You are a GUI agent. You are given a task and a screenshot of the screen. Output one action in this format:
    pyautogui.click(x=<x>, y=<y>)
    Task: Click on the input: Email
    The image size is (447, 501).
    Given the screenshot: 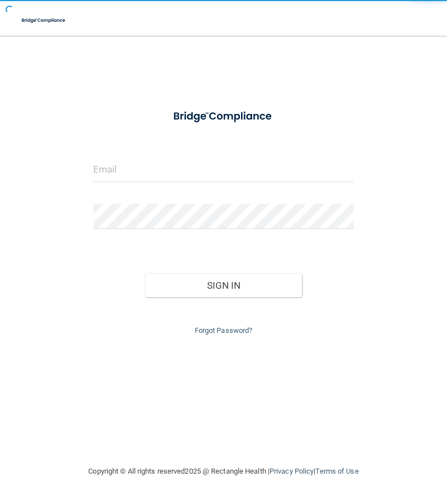 What is the action you would take?
    pyautogui.click(x=223, y=169)
    